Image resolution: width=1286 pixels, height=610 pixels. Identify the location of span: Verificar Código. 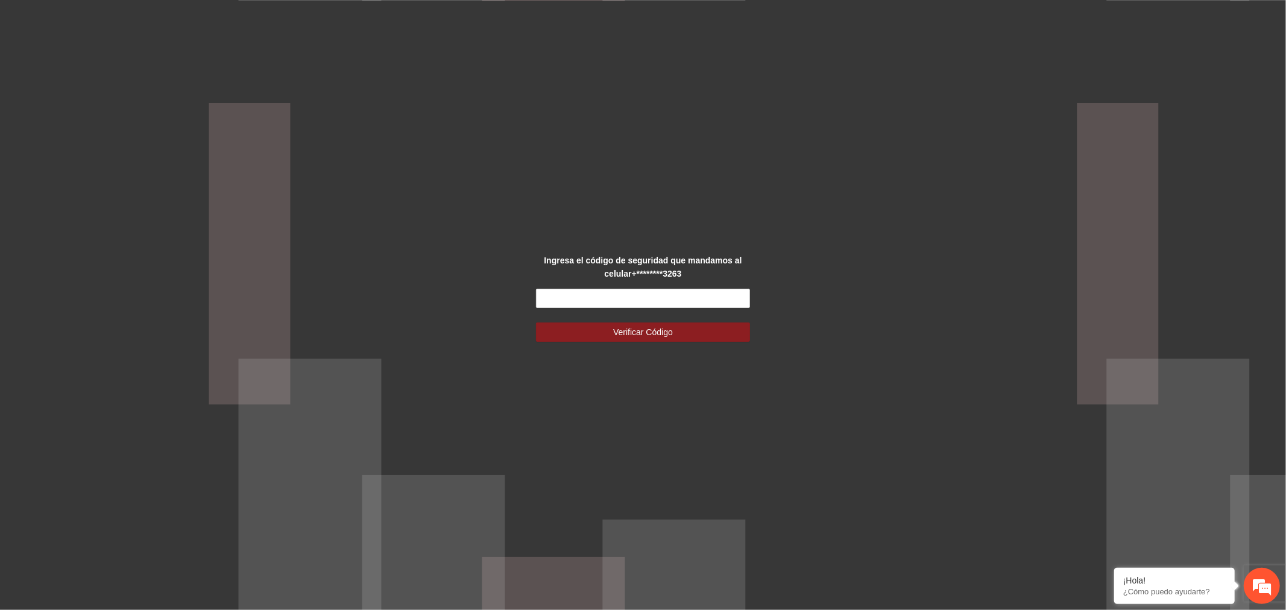
(643, 332).